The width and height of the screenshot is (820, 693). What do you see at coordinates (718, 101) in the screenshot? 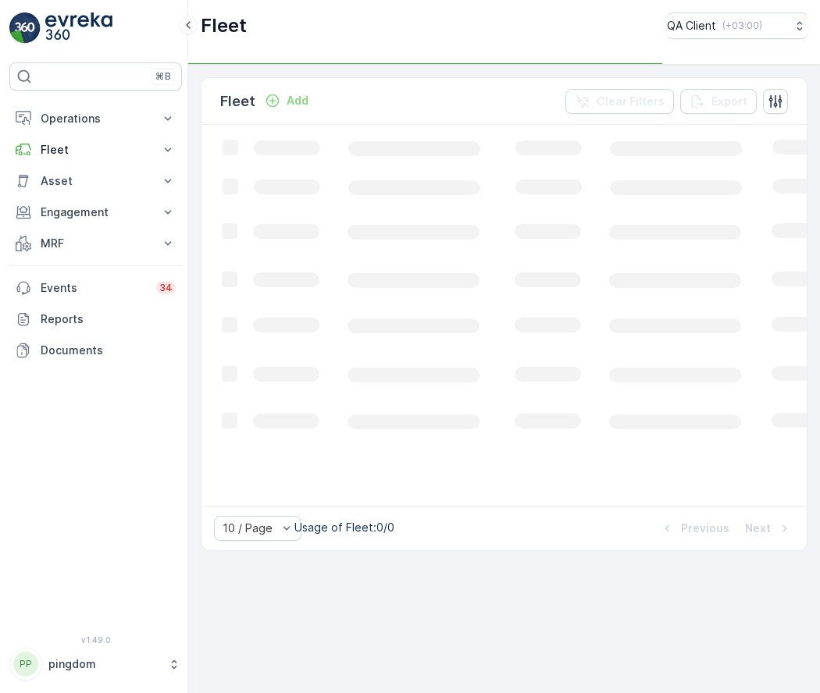
I see `button: Export` at bounding box center [718, 101].